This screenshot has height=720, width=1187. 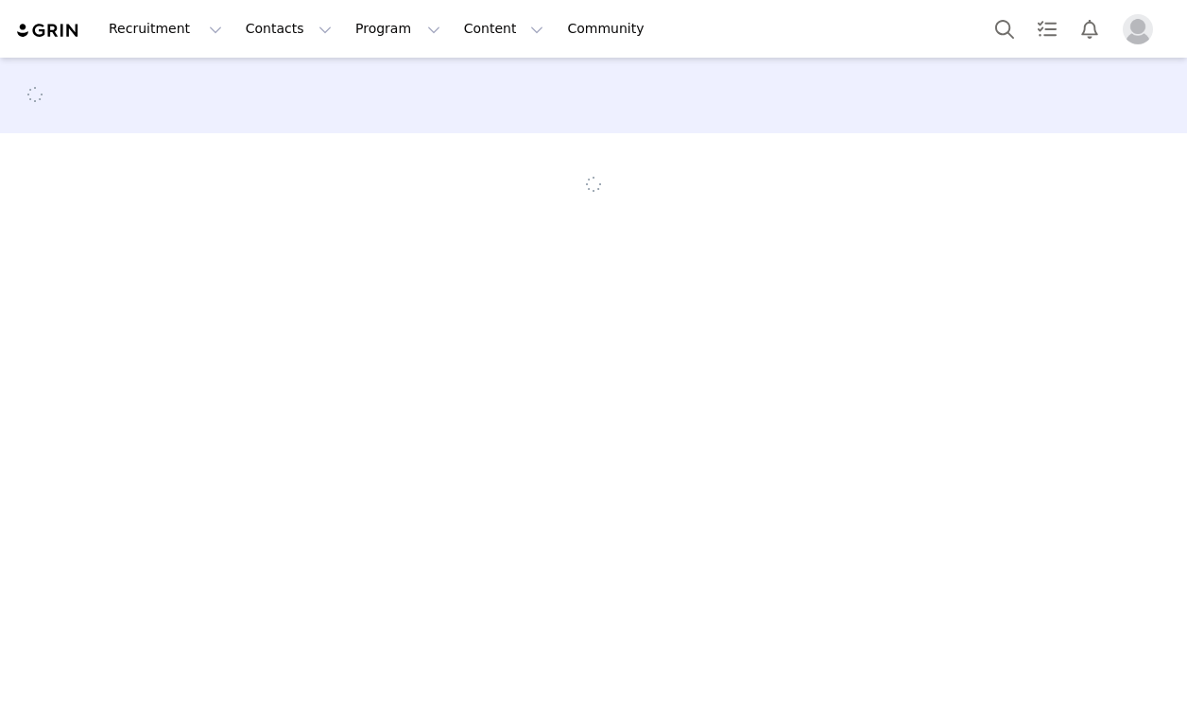 I want to click on a: Community, so click(x=610, y=28).